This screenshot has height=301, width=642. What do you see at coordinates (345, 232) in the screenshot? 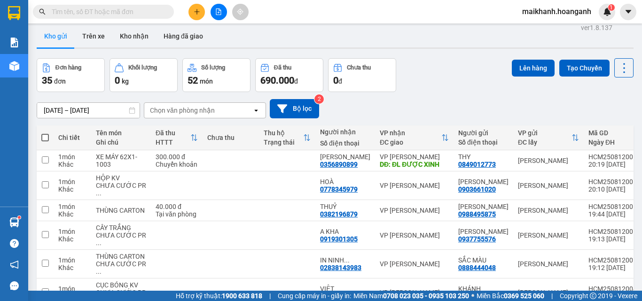
I see `div: A KHA` at bounding box center [345, 232].